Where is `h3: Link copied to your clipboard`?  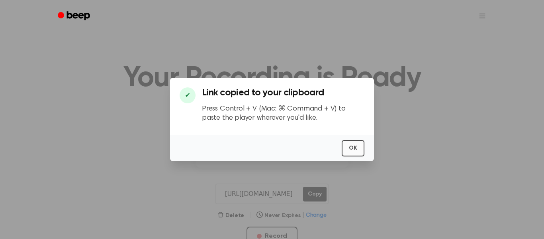 h3: Link copied to your clipboard is located at coordinates (283, 92).